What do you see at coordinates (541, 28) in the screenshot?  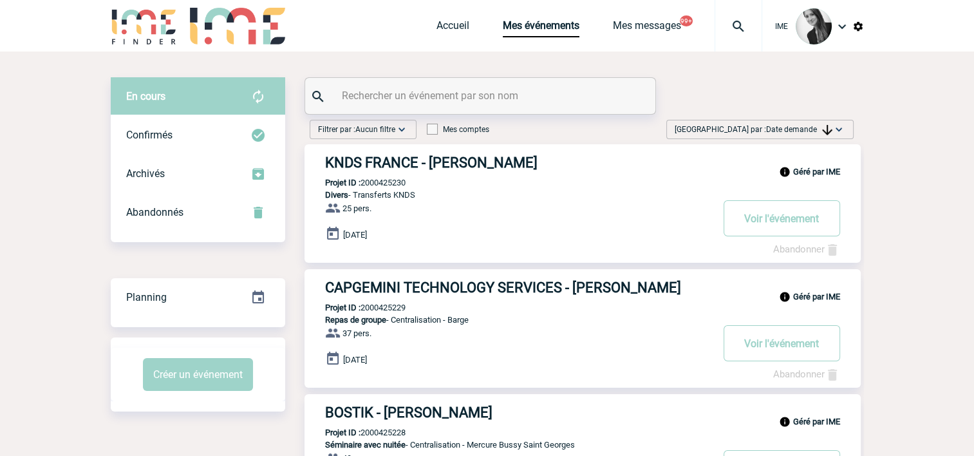 I see `a: Mes événements` at bounding box center [541, 28].